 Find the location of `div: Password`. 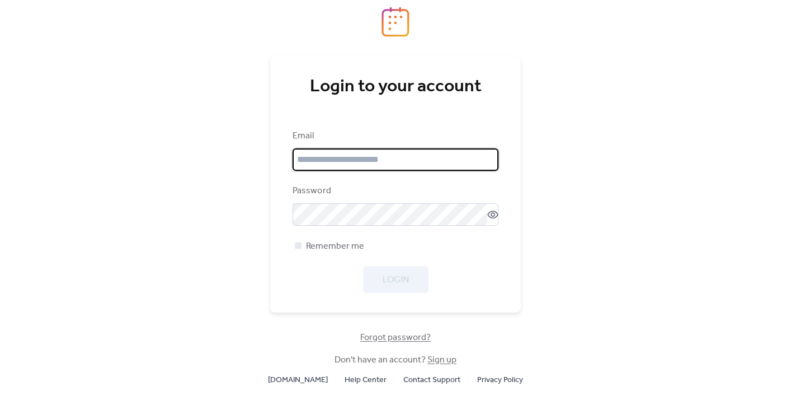

div: Password is located at coordinates (395, 191).